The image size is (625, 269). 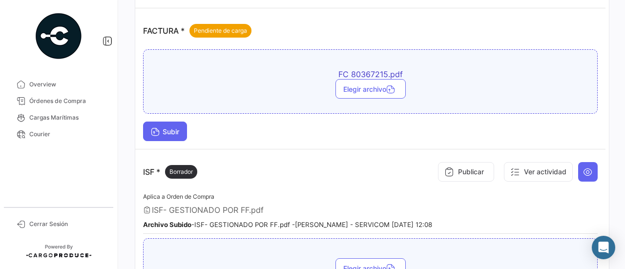 What do you see at coordinates (181, 172) in the screenshot?
I see `span: Borrador` at bounding box center [181, 172].